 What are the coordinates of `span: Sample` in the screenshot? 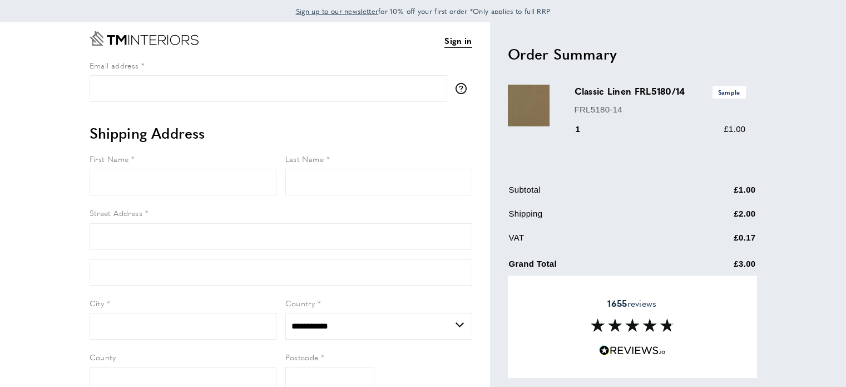 It's located at (729, 92).